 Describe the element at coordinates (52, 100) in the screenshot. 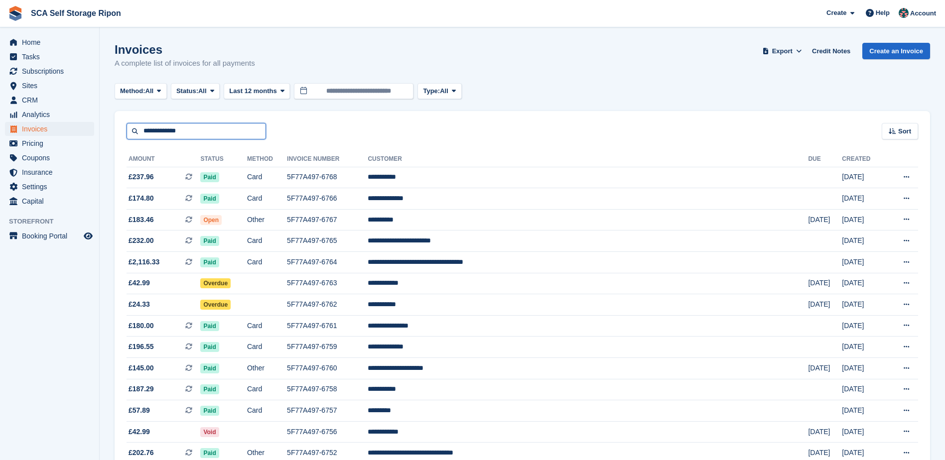

I see `span: CRM` at that location.